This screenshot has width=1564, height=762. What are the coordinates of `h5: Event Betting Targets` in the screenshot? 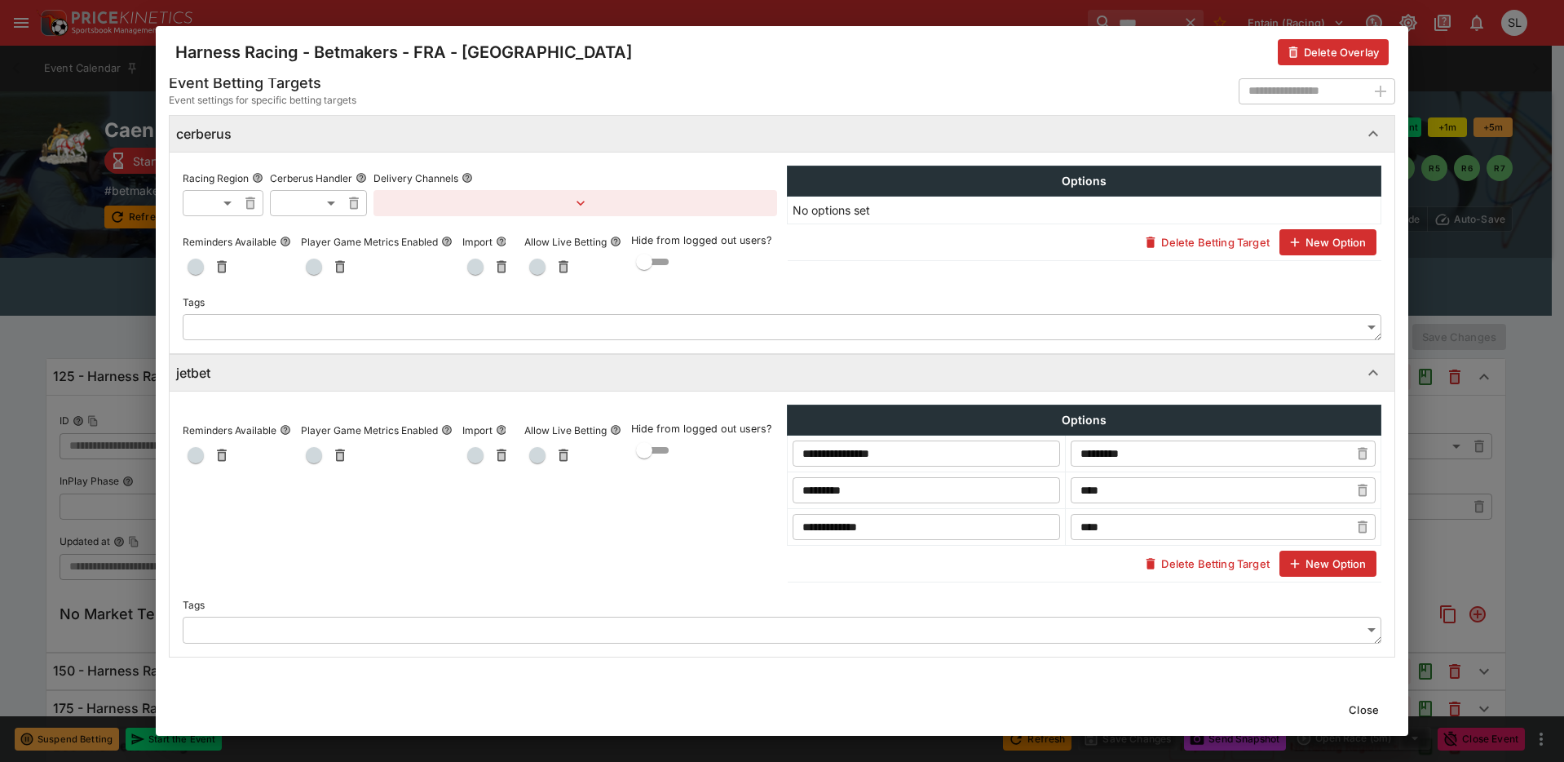 It's located at (263, 82).